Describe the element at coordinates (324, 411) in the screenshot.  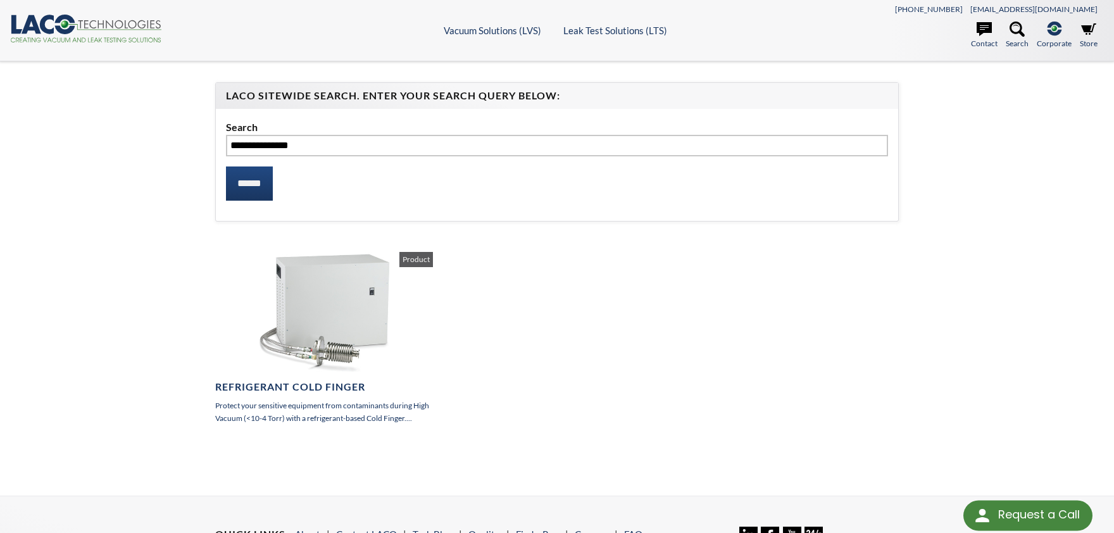
I see `p: Protect your sensitive equipment from contaminants during High Vacuum (<10-4 Torr) with a refrige...` at that location.